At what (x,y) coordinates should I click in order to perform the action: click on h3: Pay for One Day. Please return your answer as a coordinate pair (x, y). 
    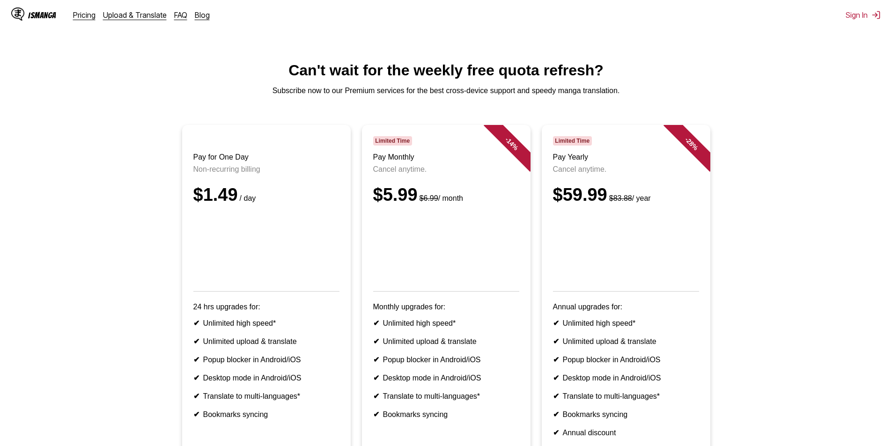
    Looking at the image, I should click on (266, 157).